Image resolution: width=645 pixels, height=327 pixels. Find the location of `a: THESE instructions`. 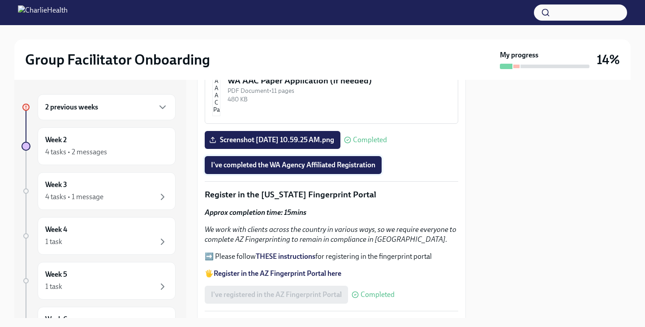

a: THESE instructions is located at coordinates (286, 256).